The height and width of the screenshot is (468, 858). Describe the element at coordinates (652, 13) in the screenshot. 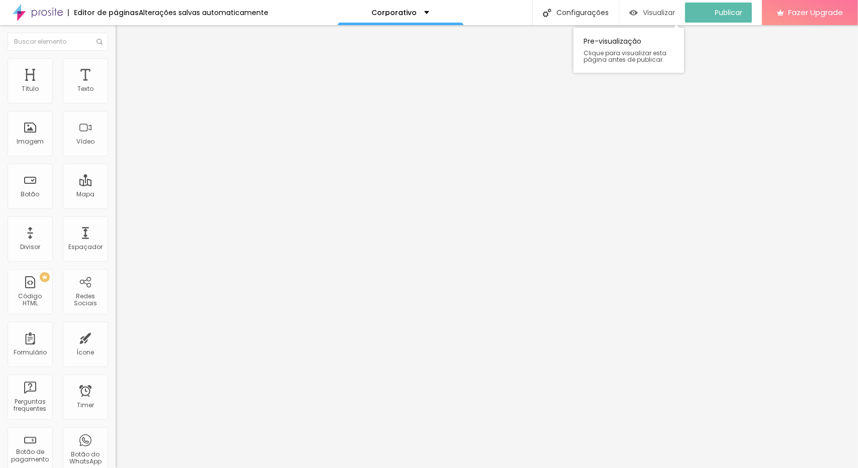

I see `button: Visualizar` at that location.